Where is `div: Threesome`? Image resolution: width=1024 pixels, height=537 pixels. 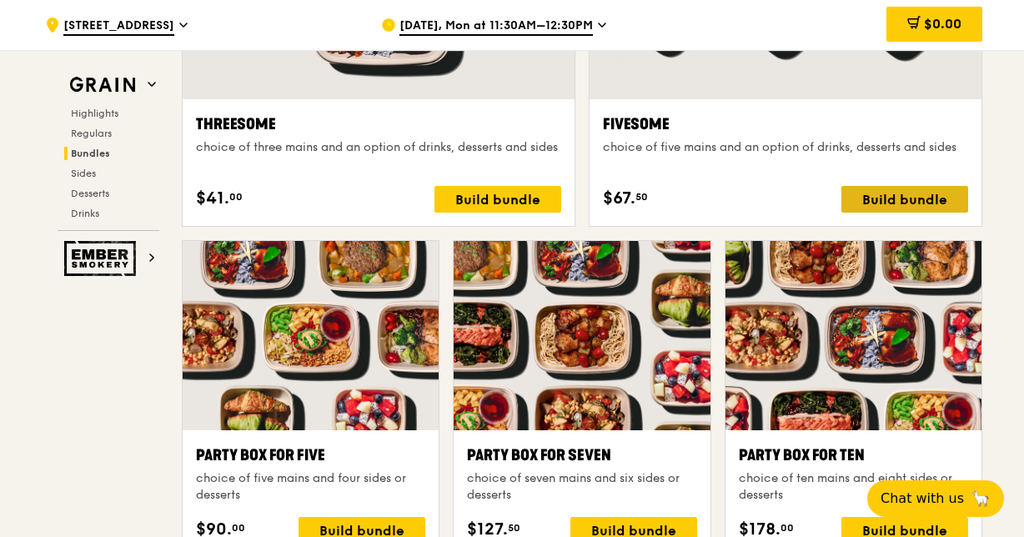
div: Threesome is located at coordinates (378, 124).